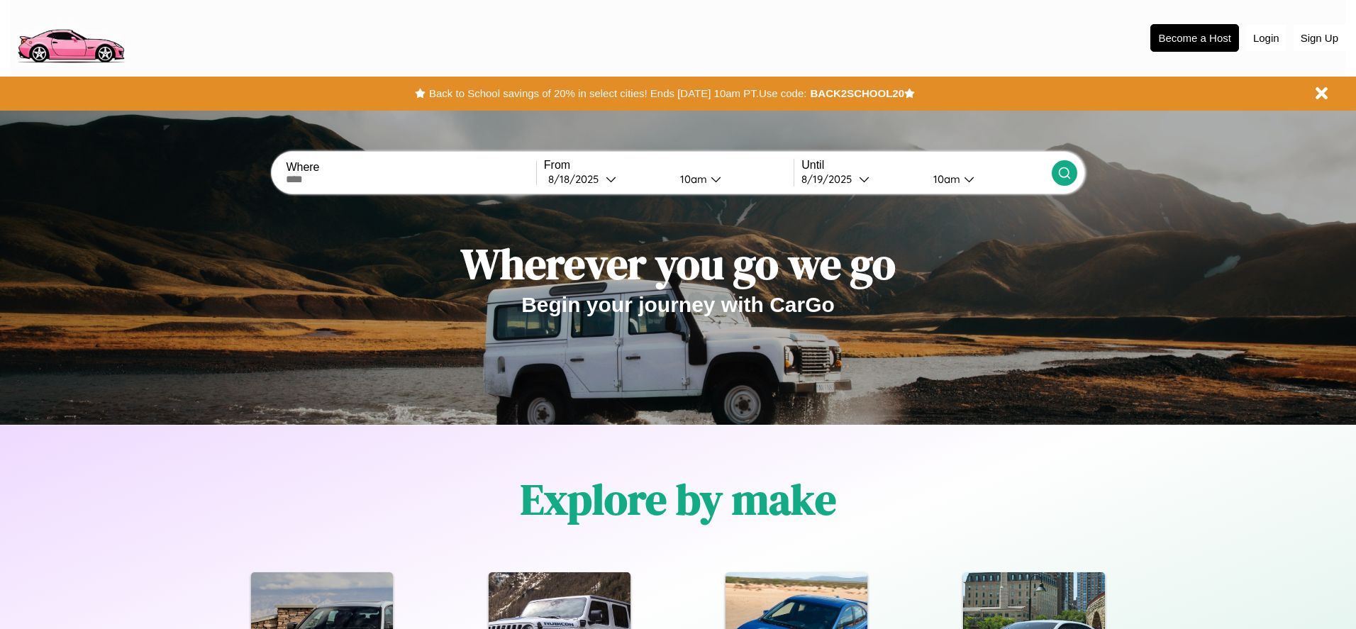 Image resolution: width=1356 pixels, height=629 pixels. What do you see at coordinates (830, 179) in the screenshot?
I see `div: 8 / 19 / 2025` at bounding box center [830, 179].